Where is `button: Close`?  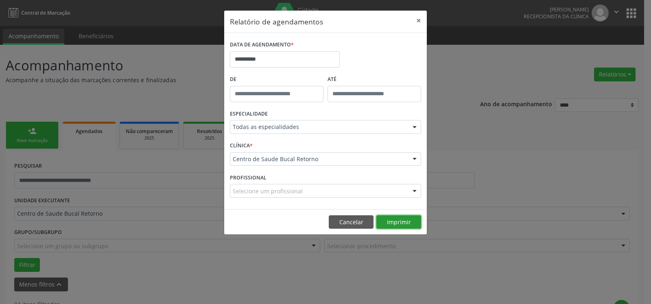 button: Close is located at coordinates (419, 20).